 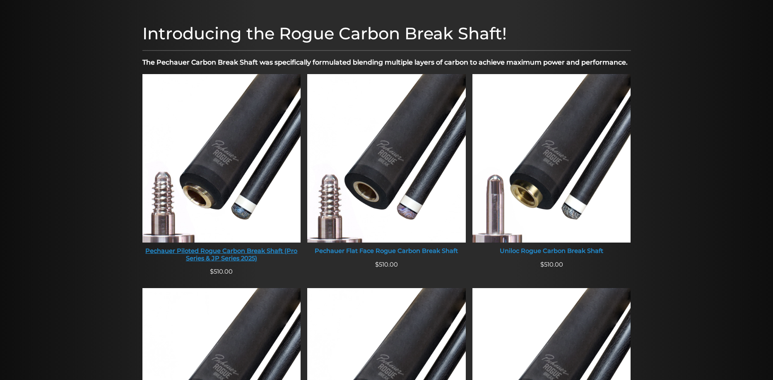 What do you see at coordinates (387, 251) in the screenshot?
I see `div: Pechauer Flat Face Rogue Carbon Break Shaft` at bounding box center [387, 251].